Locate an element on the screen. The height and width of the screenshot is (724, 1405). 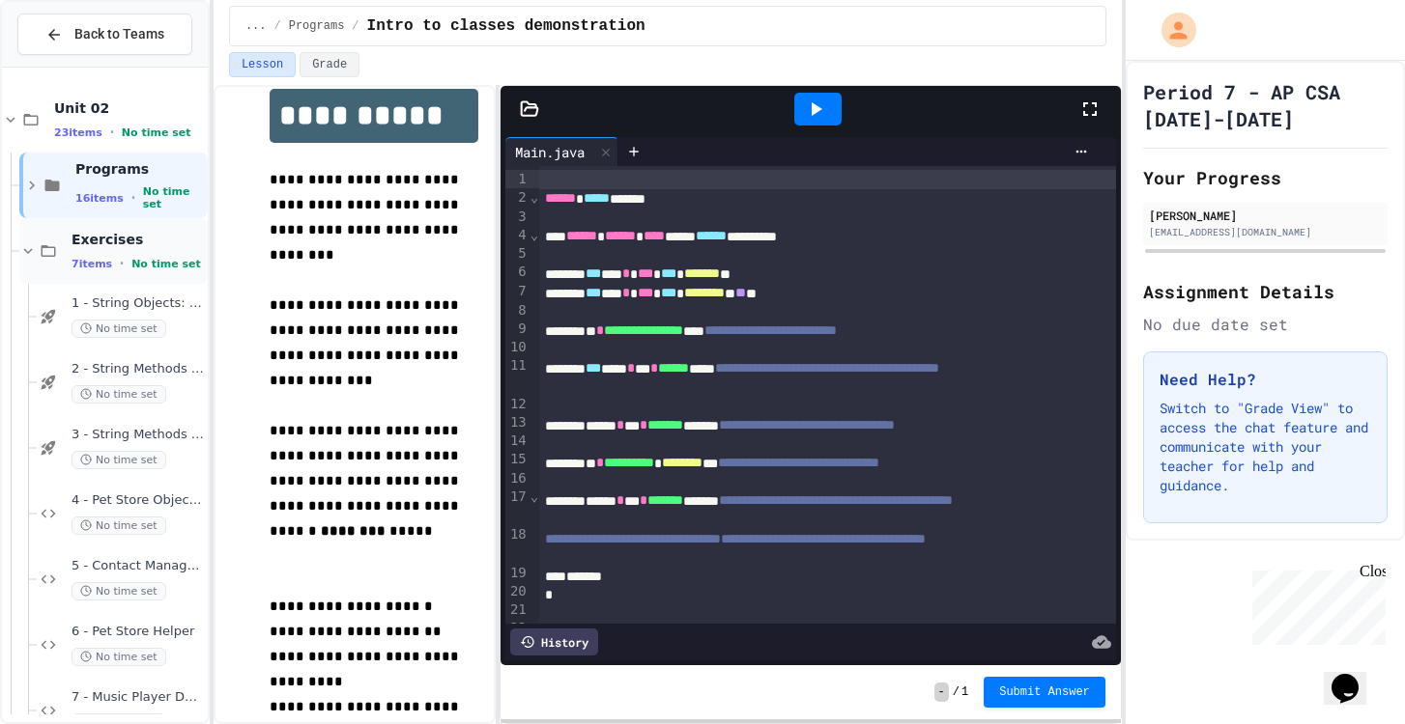
div: 13 is located at coordinates (517, 423).